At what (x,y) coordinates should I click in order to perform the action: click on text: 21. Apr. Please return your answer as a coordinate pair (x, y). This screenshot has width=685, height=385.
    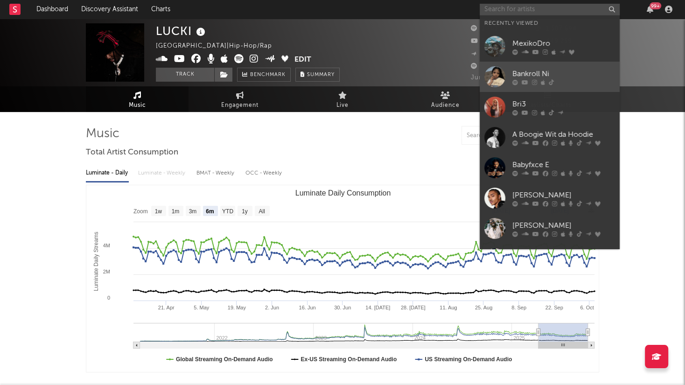
    Looking at the image, I should click on (166, 308).